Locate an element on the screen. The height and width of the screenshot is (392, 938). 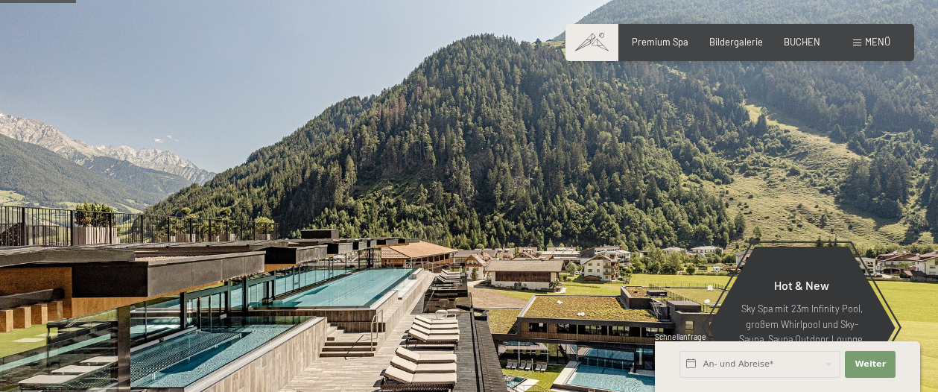
span: Menü is located at coordinates (878, 42).